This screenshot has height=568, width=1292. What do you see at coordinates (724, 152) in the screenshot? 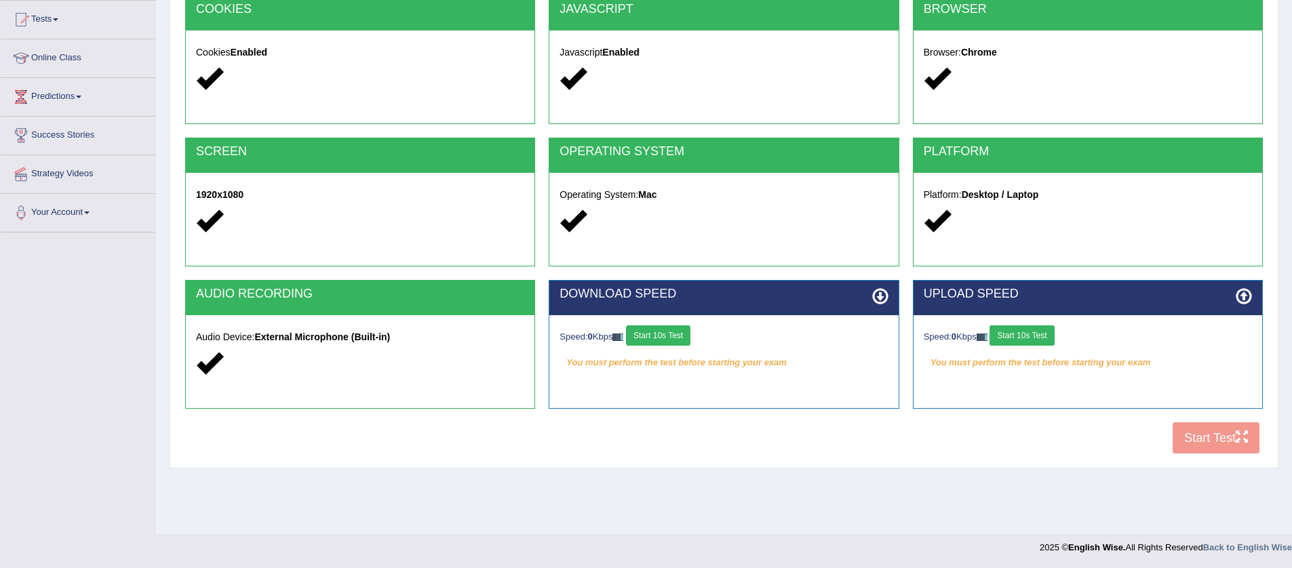
I see `h2: OPERATING SYSTEM` at bounding box center [724, 152].